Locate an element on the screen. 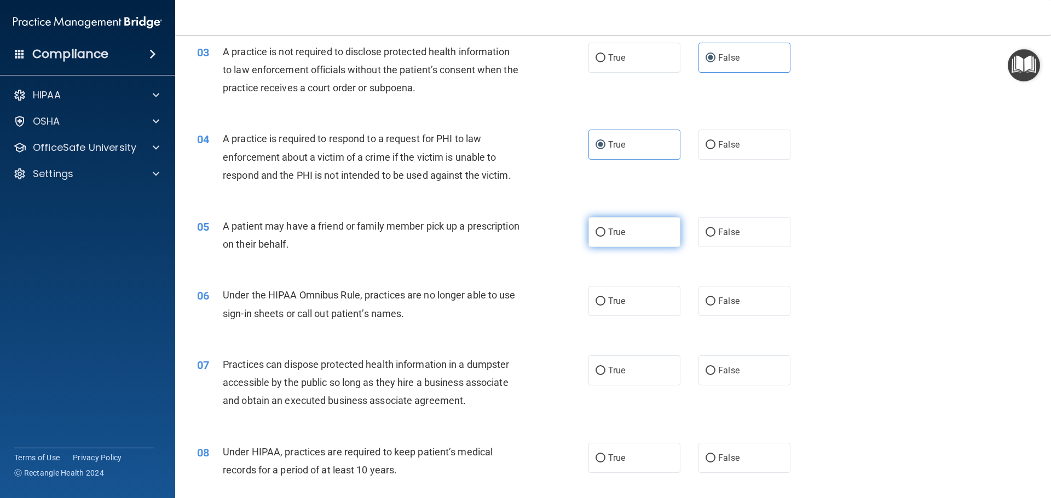 Image resolution: width=1051 pixels, height=498 pixels. a: OSHA is located at coordinates (86, 121).